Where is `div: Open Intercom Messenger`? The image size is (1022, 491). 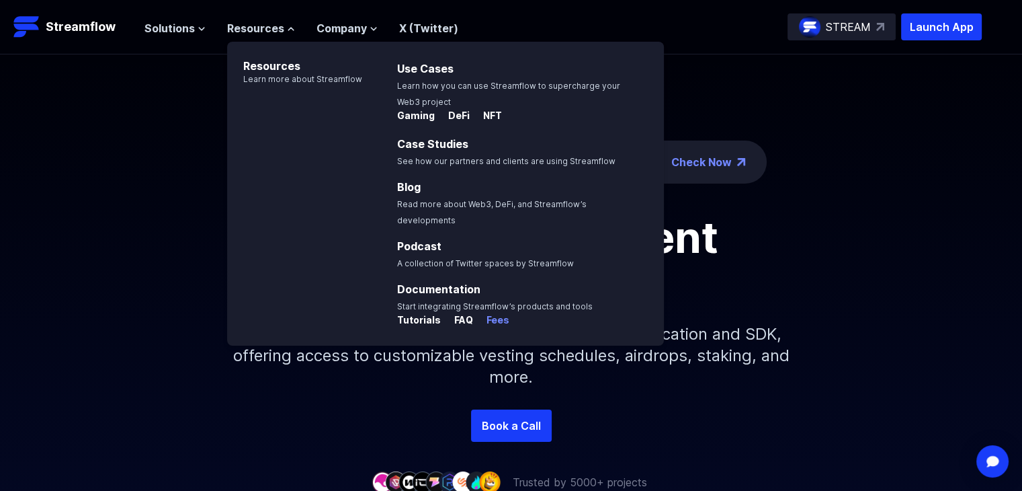 div: Open Intercom Messenger is located at coordinates (993, 461).